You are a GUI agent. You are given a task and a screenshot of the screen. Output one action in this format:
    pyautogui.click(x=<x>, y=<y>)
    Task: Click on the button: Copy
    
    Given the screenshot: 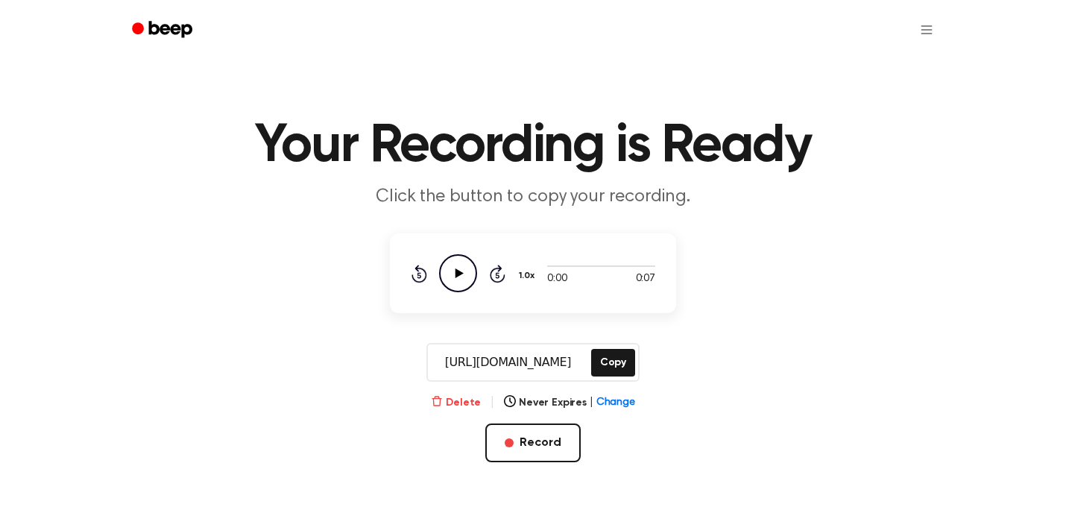 What is the action you would take?
    pyautogui.click(x=613, y=362)
    